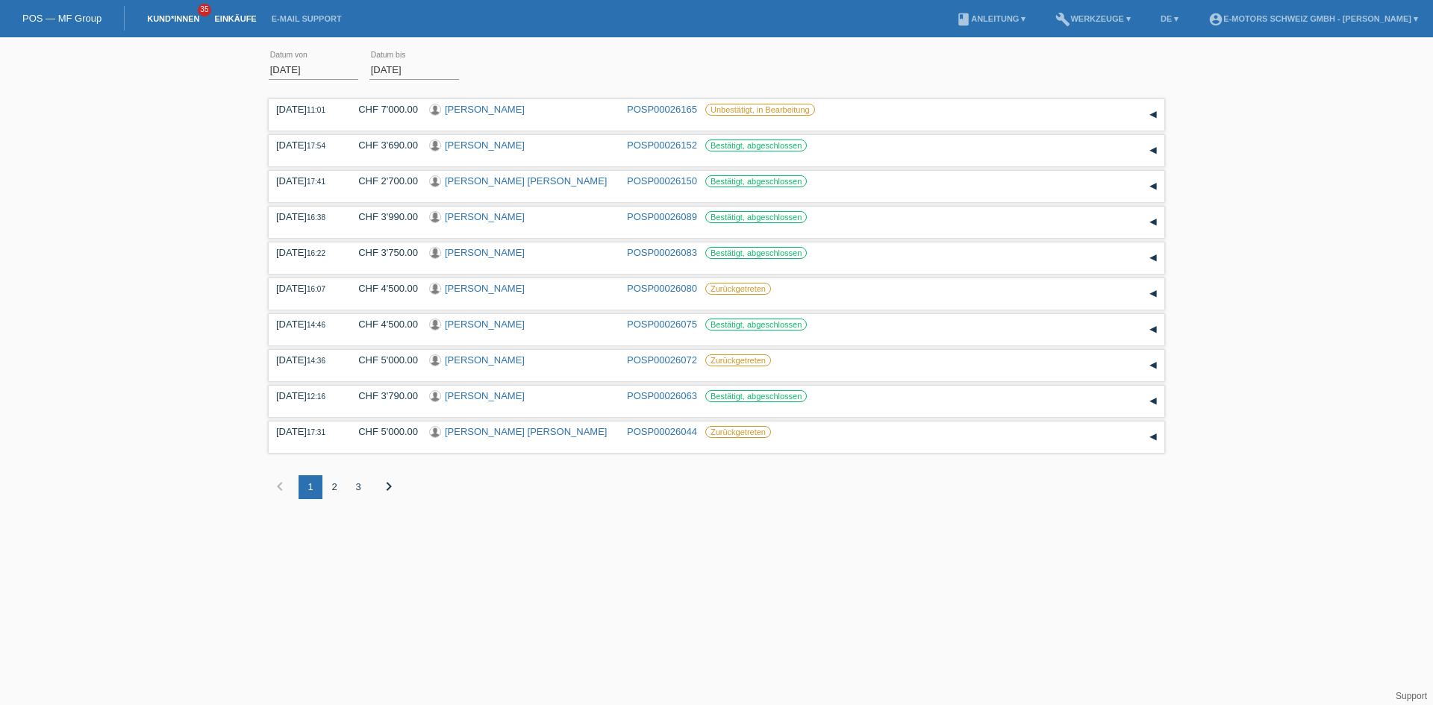  What do you see at coordinates (382, 181) in the screenshot?
I see `div: CHF 2'700.00` at bounding box center [382, 181].